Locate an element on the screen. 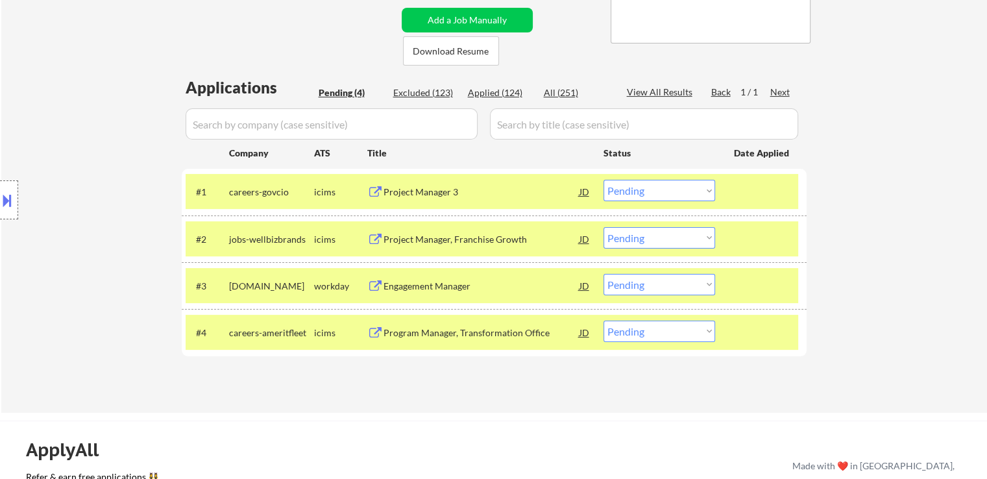 This screenshot has width=987, height=479. div: All (251) is located at coordinates (576, 93).